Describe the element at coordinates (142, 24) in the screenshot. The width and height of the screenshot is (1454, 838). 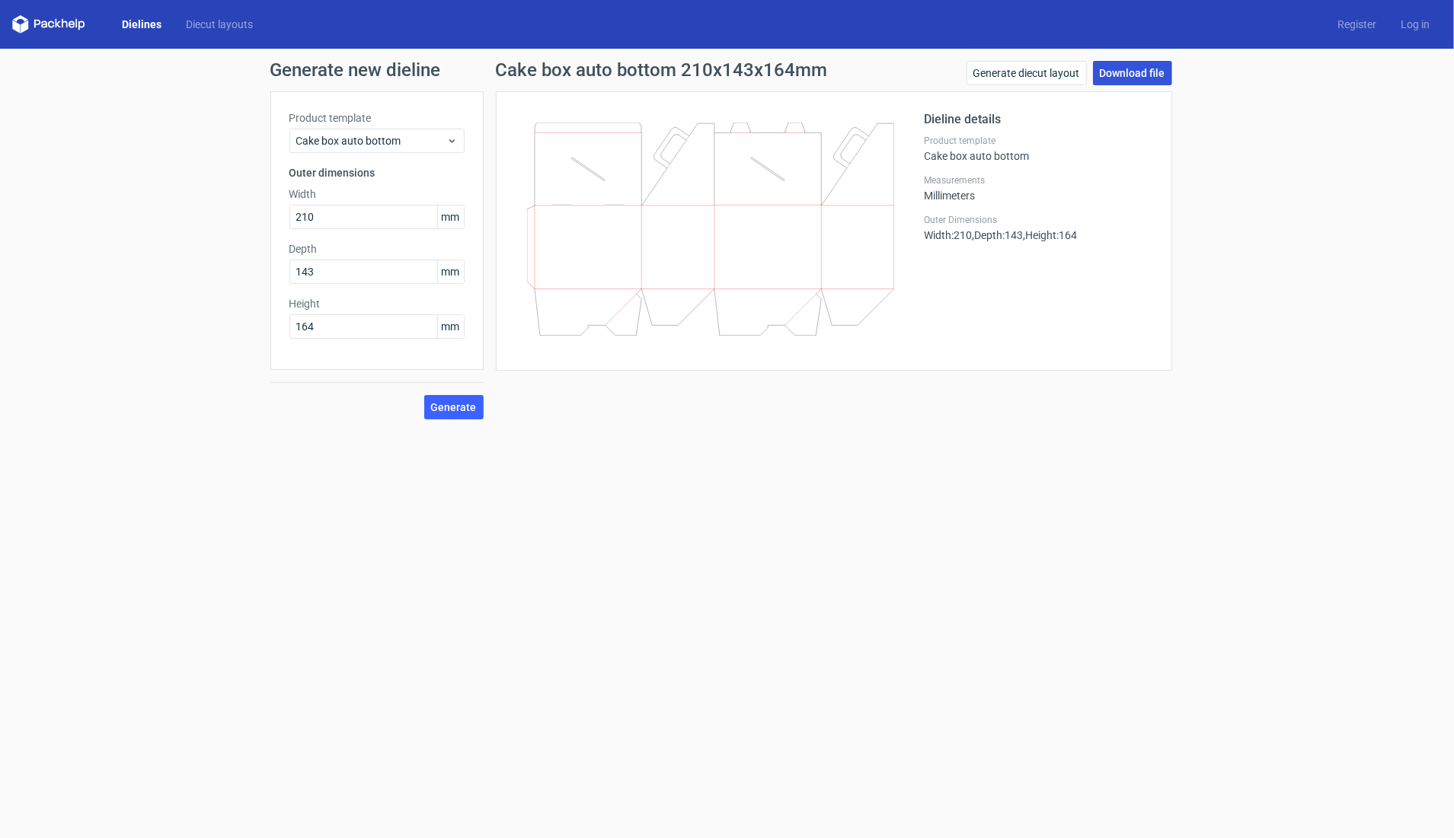
I see `a: Dielines` at that location.